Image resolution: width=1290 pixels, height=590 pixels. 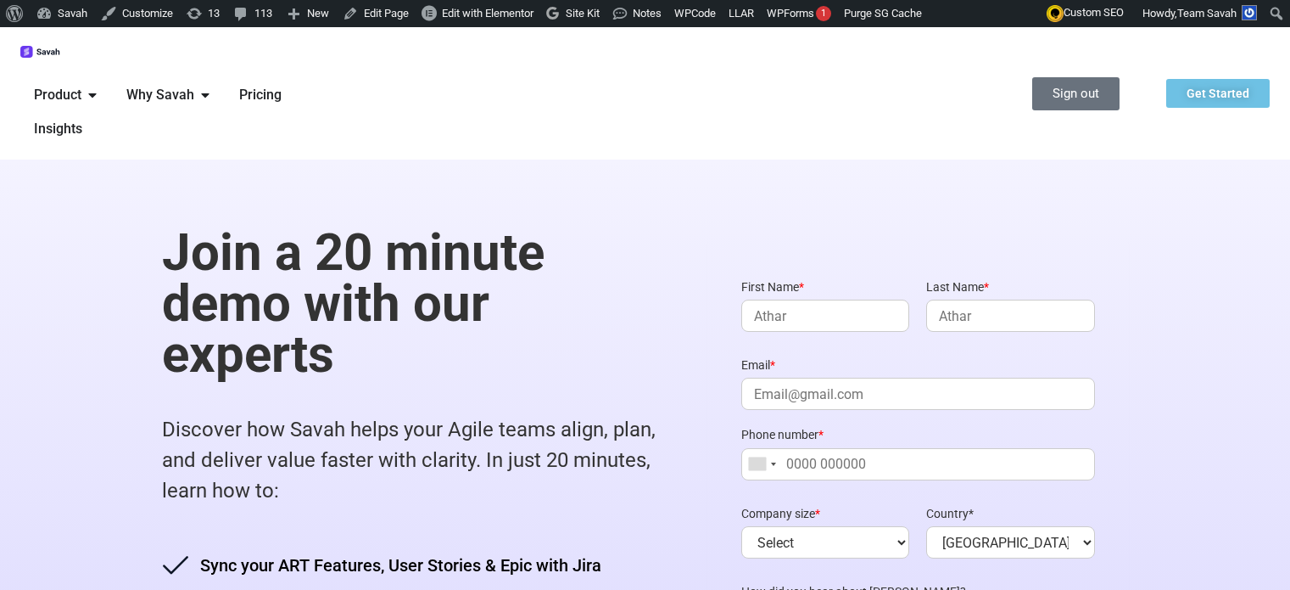 What do you see at coordinates (260, 95) in the screenshot?
I see `a: Pricing` at bounding box center [260, 95].